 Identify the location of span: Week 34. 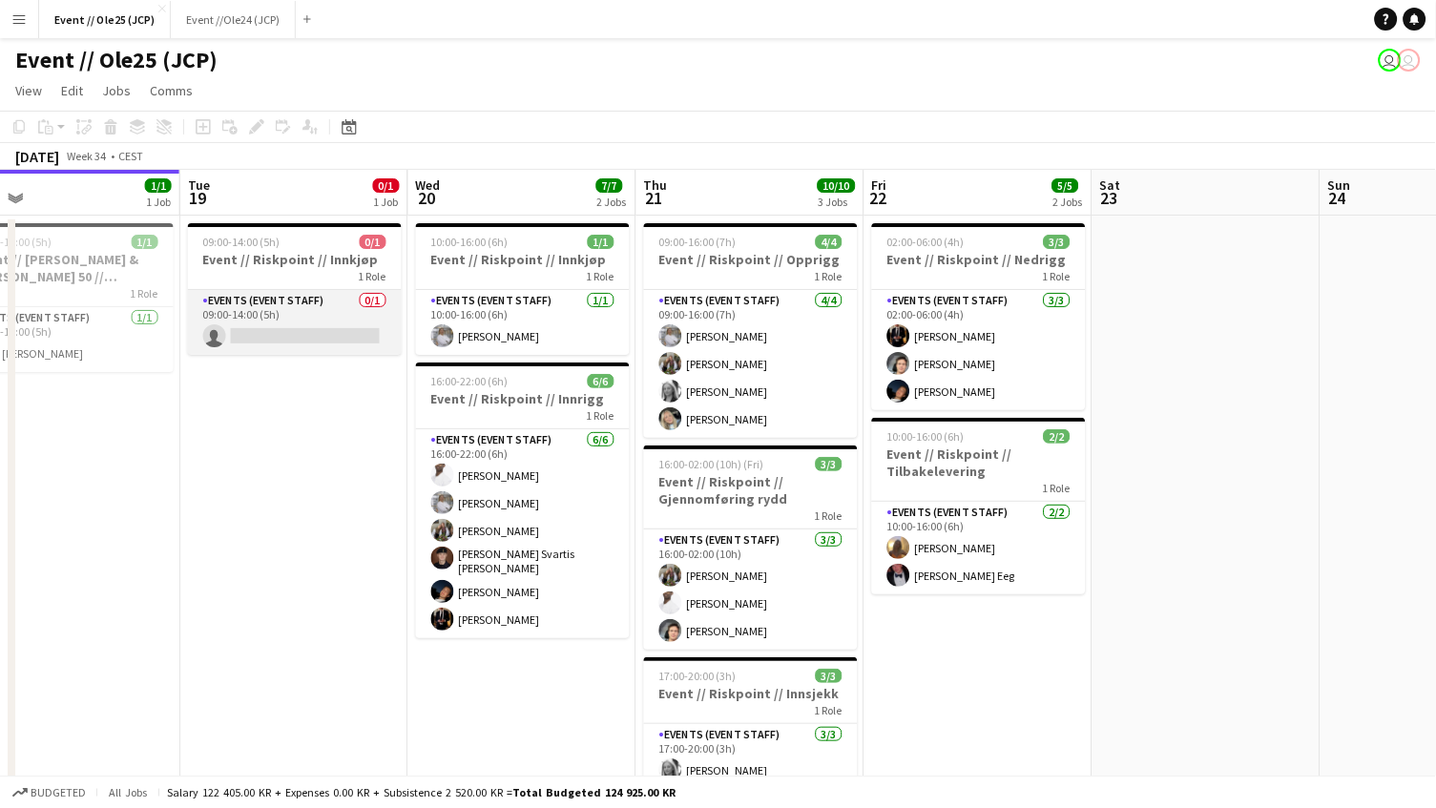
(87, 156).